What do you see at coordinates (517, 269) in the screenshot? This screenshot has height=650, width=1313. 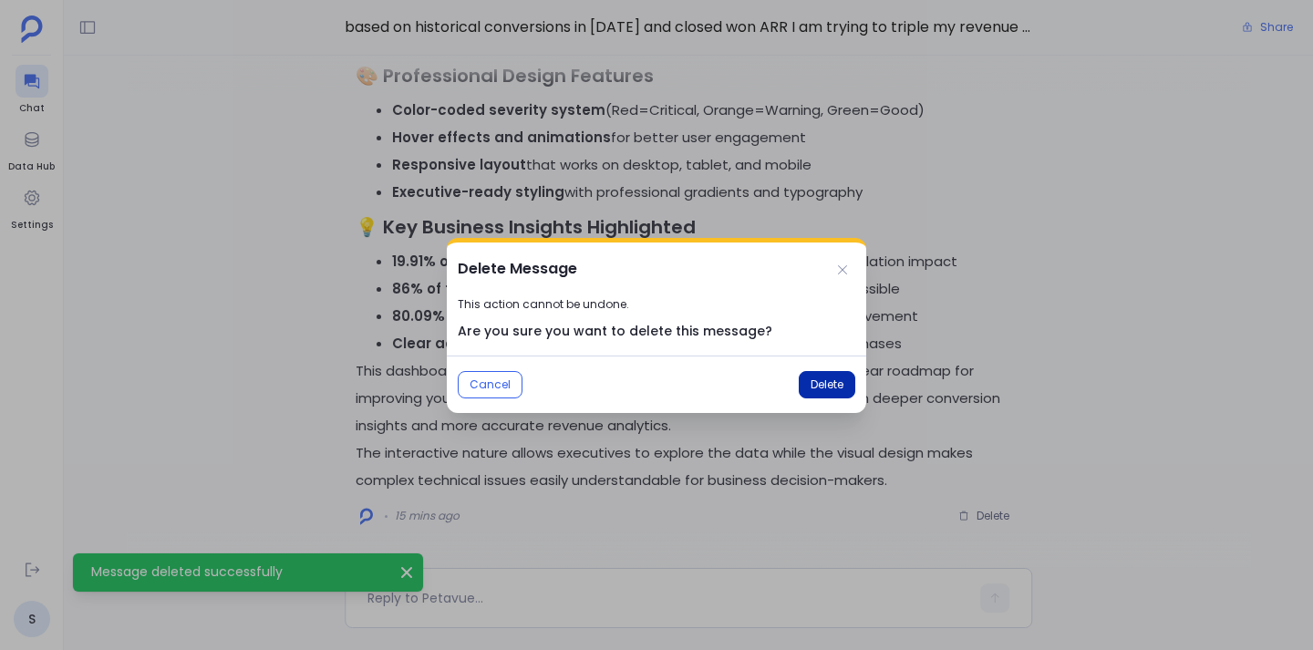 I see `h2: Delete Message` at bounding box center [517, 269].